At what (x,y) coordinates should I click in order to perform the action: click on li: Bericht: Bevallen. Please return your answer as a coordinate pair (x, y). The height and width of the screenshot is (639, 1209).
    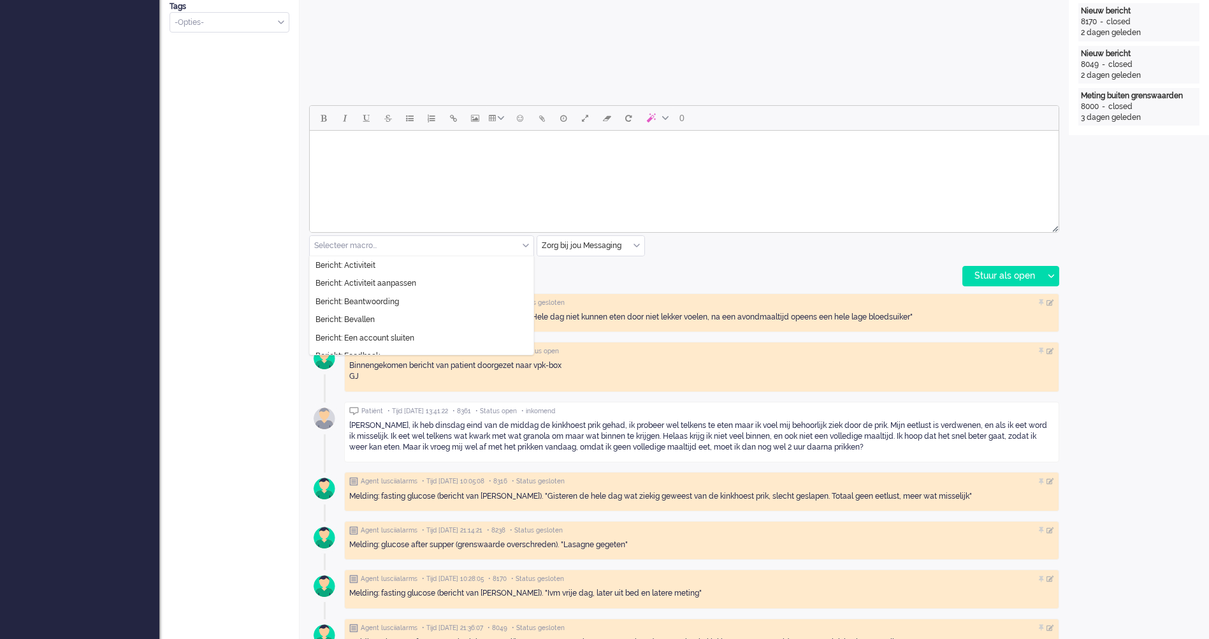
    Looking at the image, I should click on (421, 319).